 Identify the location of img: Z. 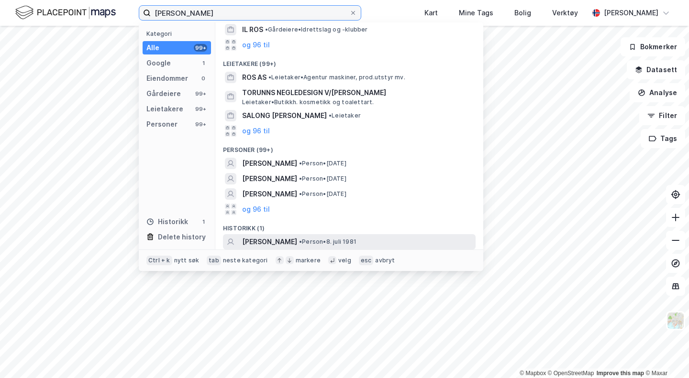
(675, 321).